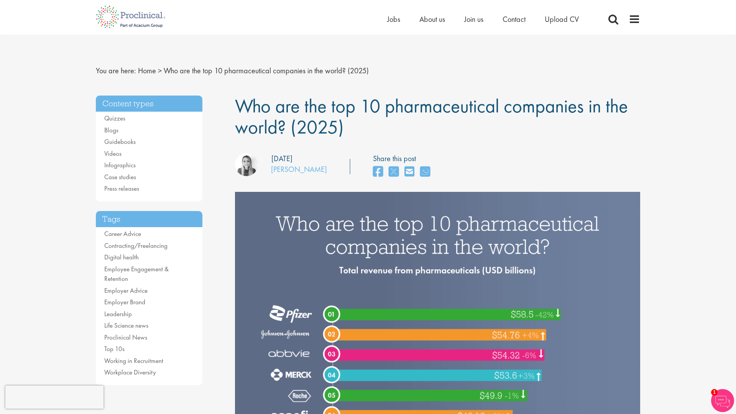 The width and height of the screenshot is (736, 414). Describe the element at coordinates (125, 302) in the screenshot. I see `a: Employer Brand` at that location.